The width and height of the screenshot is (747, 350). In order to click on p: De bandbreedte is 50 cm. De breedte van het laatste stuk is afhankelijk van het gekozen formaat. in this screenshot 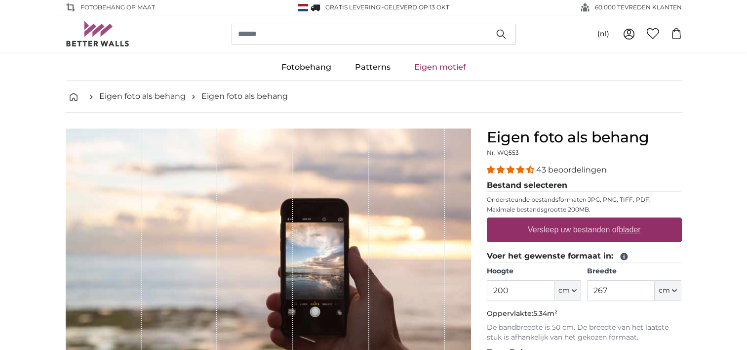, I will do `click(584, 332)`.